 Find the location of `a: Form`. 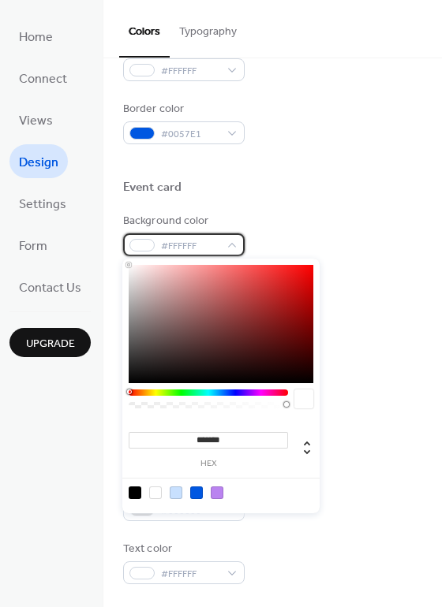

a: Form is located at coordinates (33, 244).